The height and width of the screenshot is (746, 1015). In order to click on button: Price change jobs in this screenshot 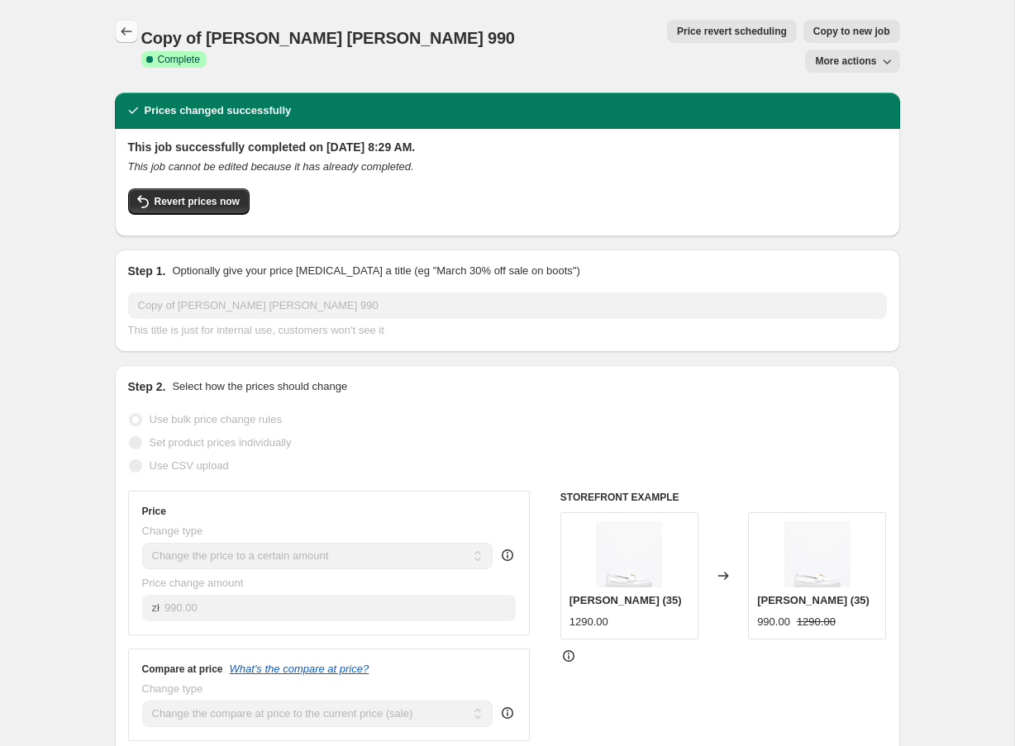, I will do `click(126, 31)`.